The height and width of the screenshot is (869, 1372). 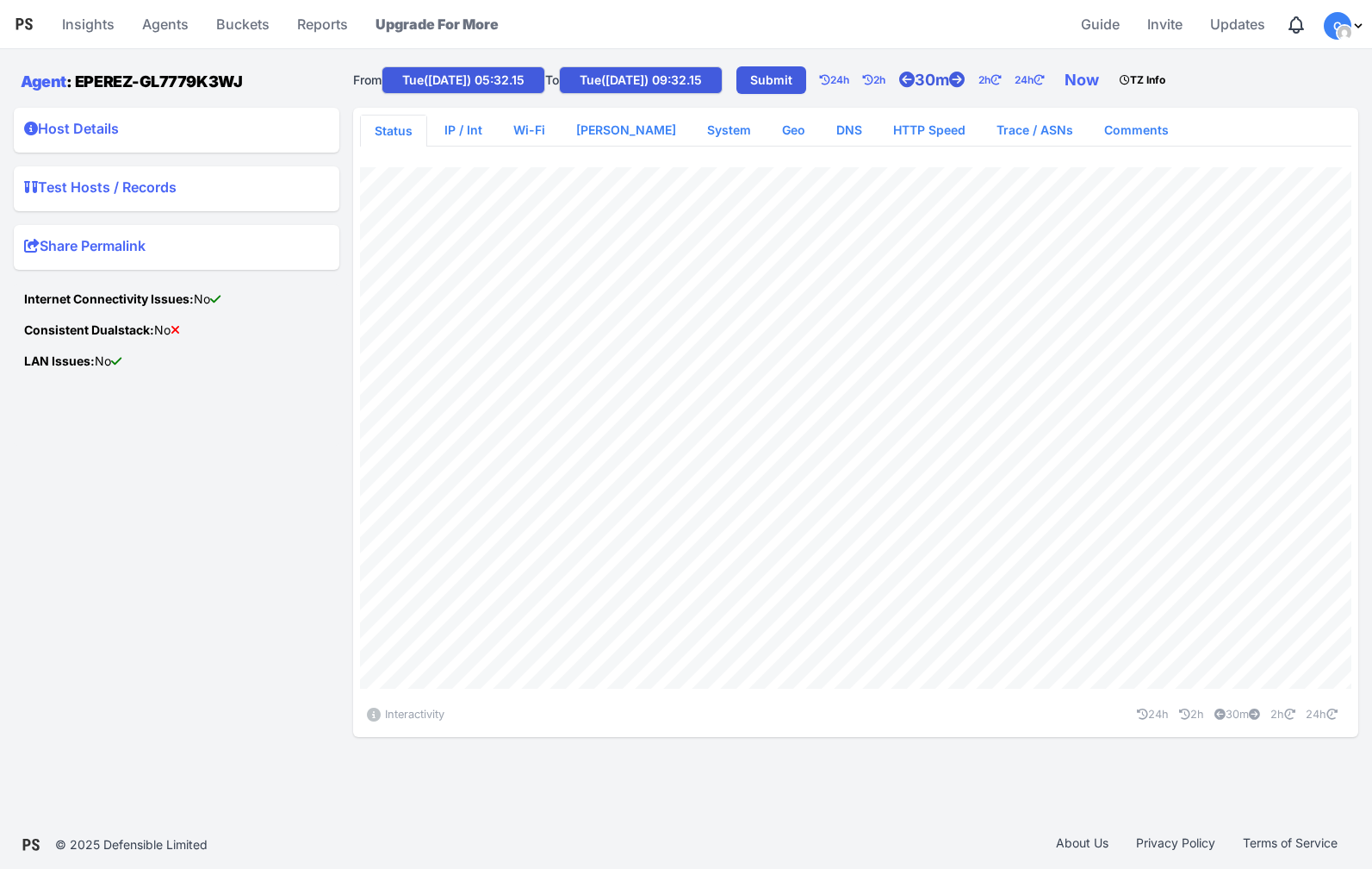 I want to click on a: Agents, so click(x=165, y=25).